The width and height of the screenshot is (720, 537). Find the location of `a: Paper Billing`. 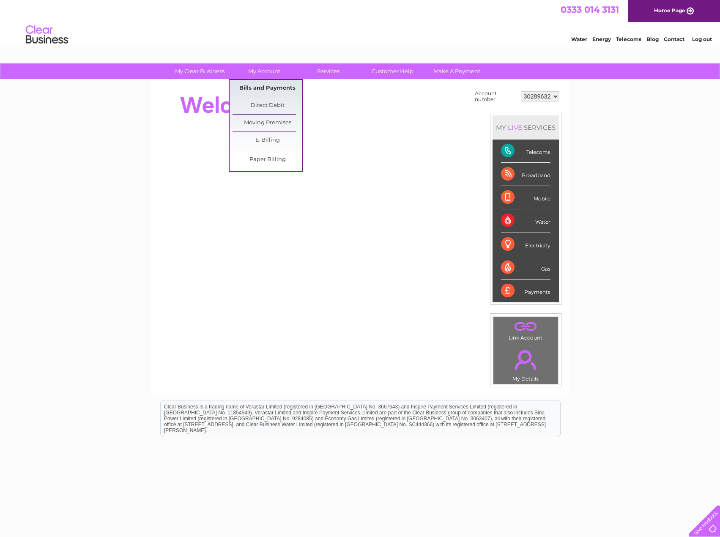

a: Paper Billing is located at coordinates (267, 160).